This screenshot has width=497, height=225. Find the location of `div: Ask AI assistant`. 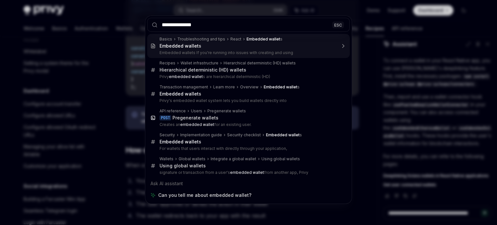

div: Ask AI assistant is located at coordinates (248, 183).